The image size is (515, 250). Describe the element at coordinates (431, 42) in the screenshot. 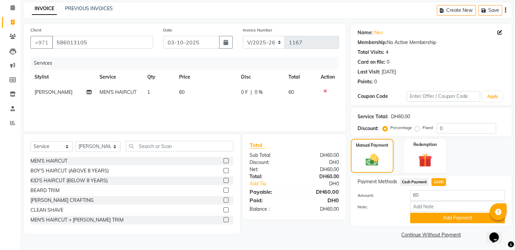

I see `div: No Active Membership` at that location.